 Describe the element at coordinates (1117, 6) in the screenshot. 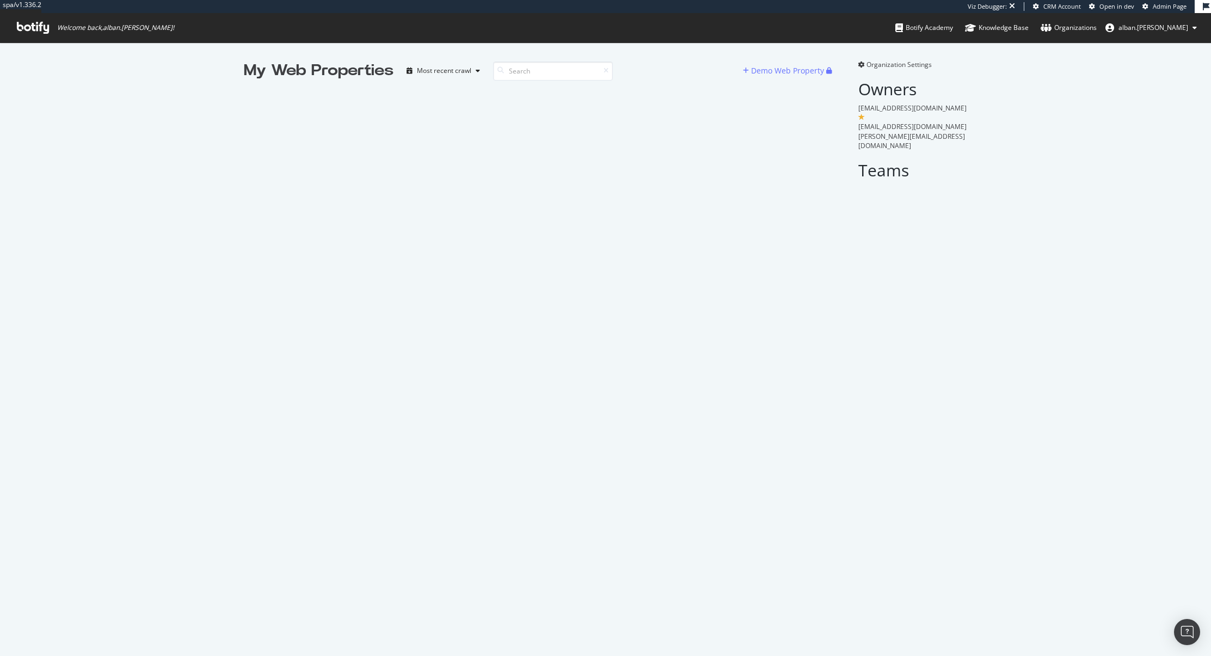

I see `span: Open in dev` at that location.